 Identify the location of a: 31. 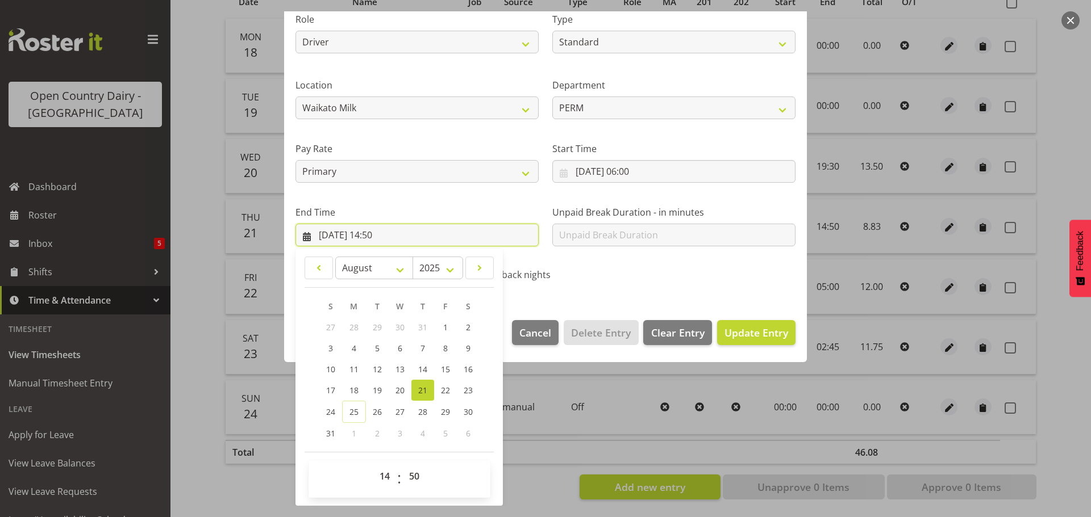
(331, 433).